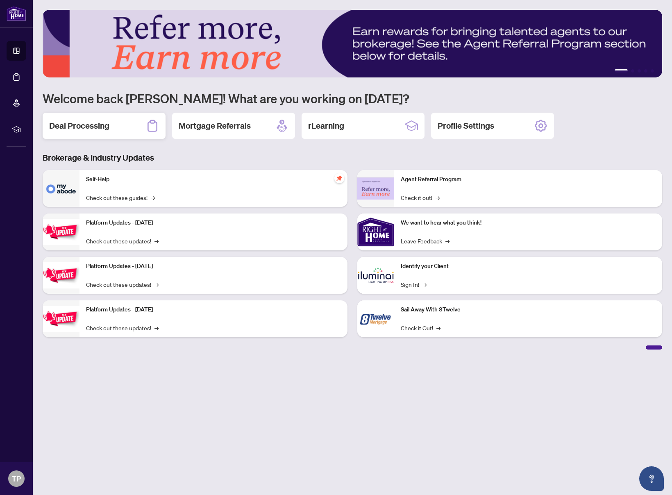 The width and height of the screenshot is (672, 495). I want to click on h2: Mortgage Referrals, so click(215, 126).